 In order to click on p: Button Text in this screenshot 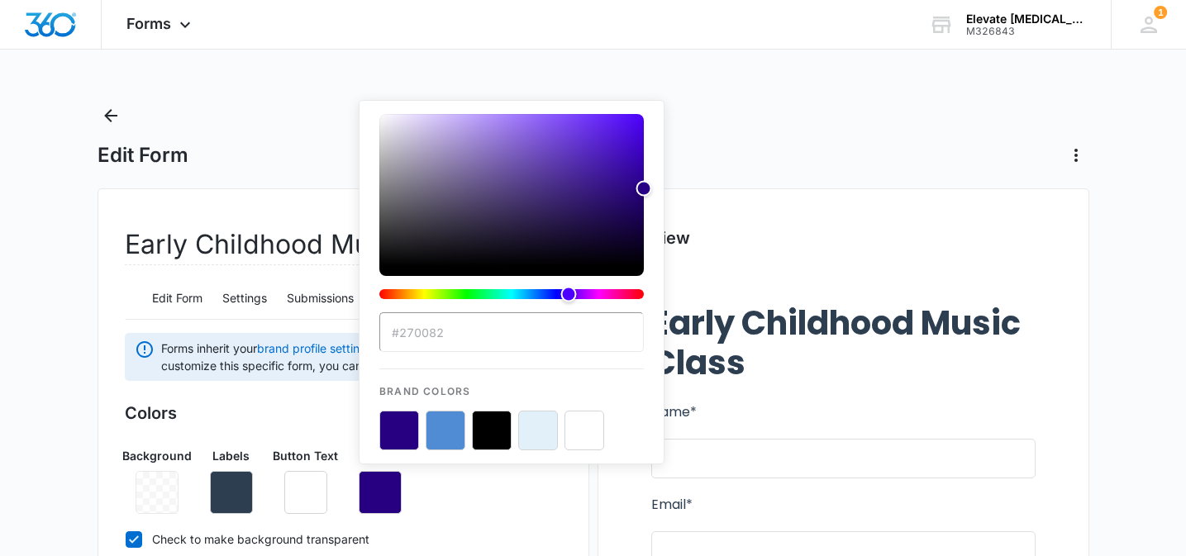, I will do `click(305, 455)`.